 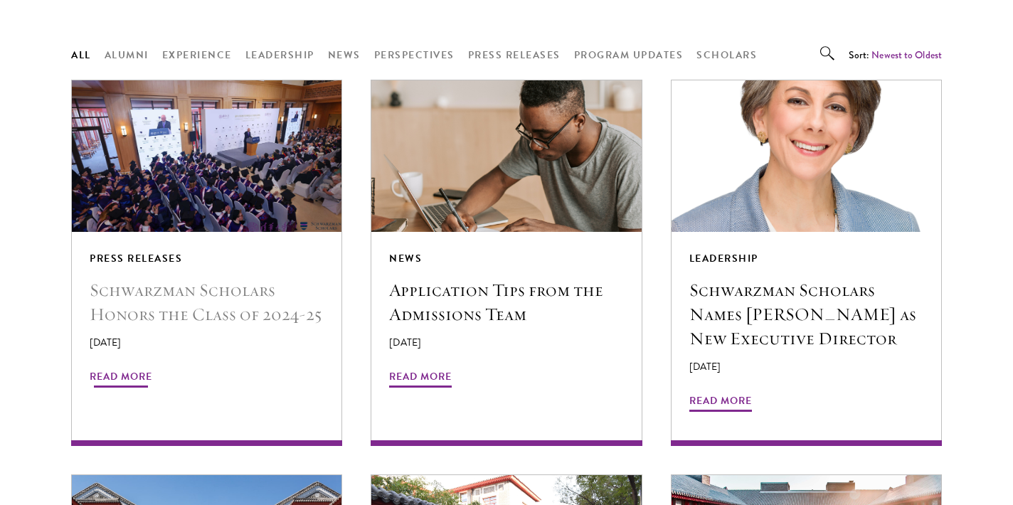 What do you see at coordinates (859, 55) in the screenshot?
I see `span: Sort:` at bounding box center [859, 55].